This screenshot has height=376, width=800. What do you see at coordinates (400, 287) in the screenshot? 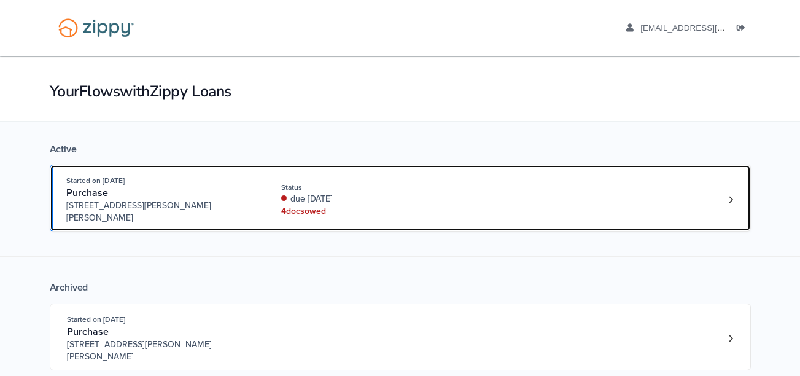
I see `div: Archived` at bounding box center [400, 287].